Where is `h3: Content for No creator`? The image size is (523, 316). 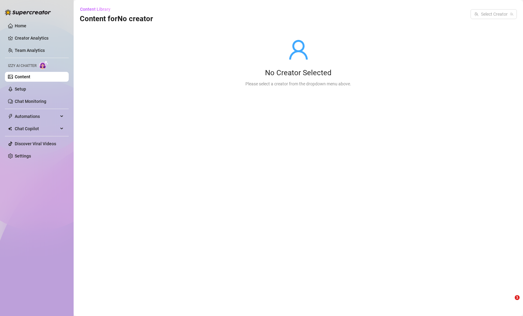 h3: Content for No creator is located at coordinates (116, 19).